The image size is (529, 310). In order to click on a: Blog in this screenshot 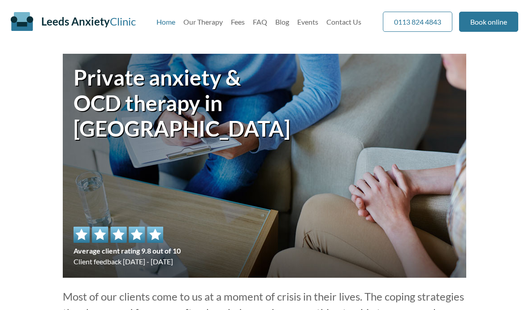, I will do `click(282, 22)`.